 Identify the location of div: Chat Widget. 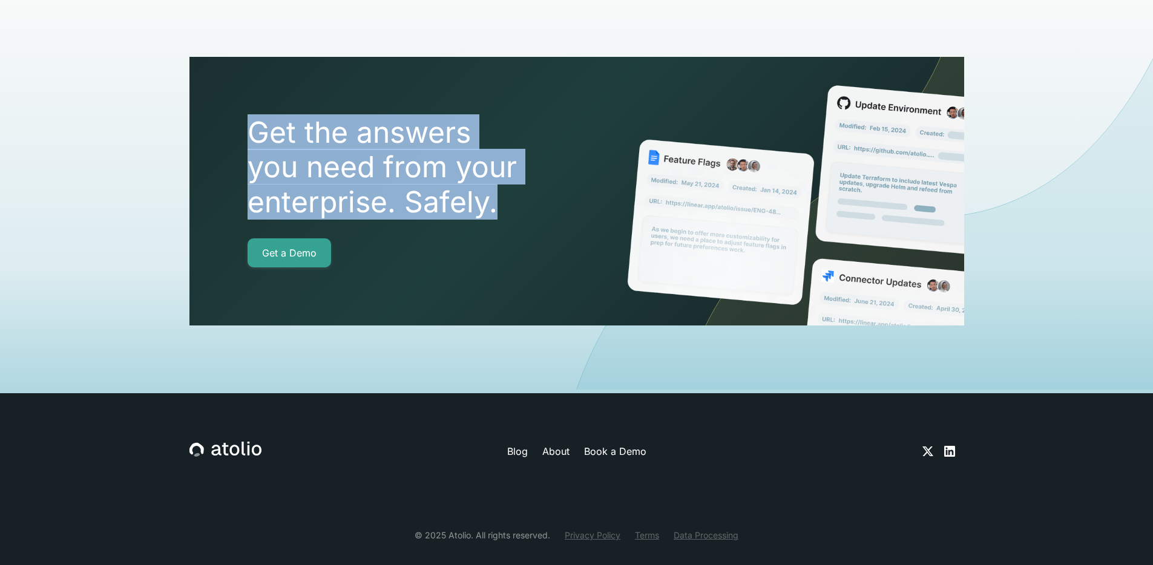
(1123, 536).